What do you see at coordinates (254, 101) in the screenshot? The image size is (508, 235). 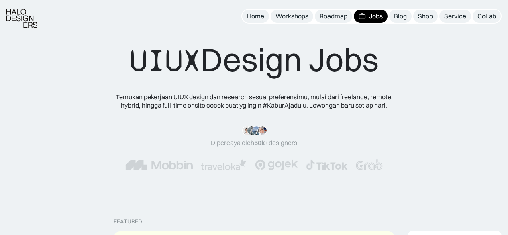 I see `div: Temukan pekerjaan UIUX design dan research sesuai preferensimu, mulai dari freelance, remote, hyb...` at bounding box center [254, 101].